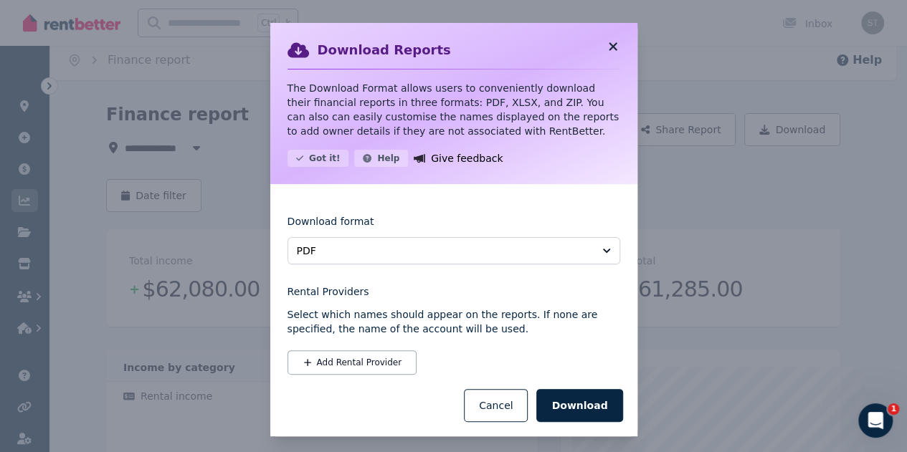  Describe the element at coordinates (893, 409) in the screenshot. I see `span: 1` at that location.